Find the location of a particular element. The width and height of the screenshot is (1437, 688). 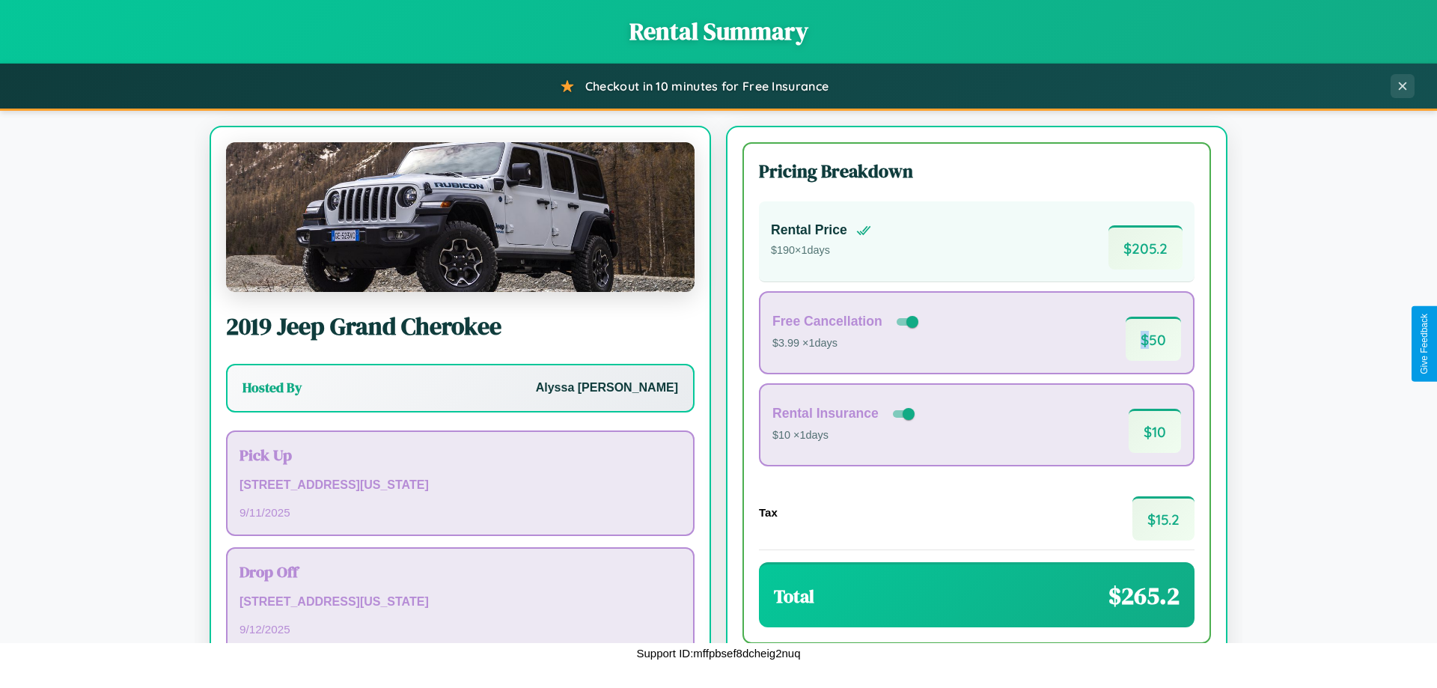

img: Jeep Grand Cherokee is located at coordinates (460, 217).